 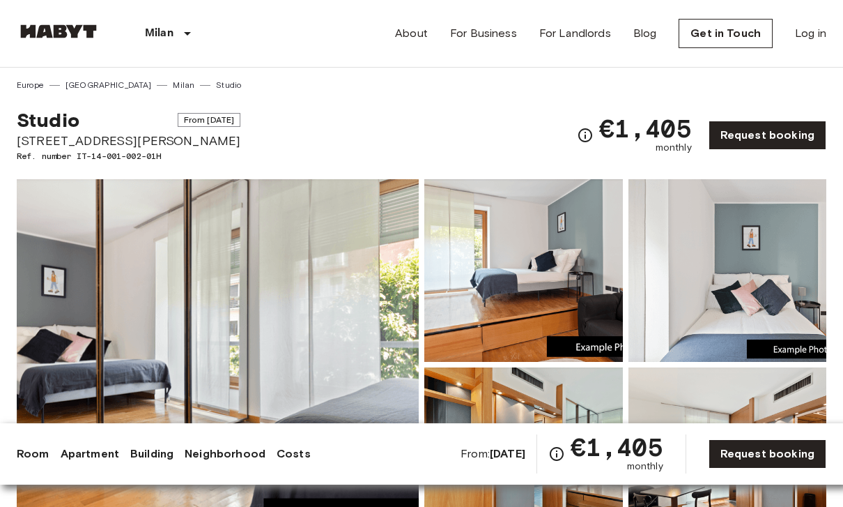 What do you see at coordinates (90, 454) in the screenshot?
I see `a: Apartment` at bounding box center [90, 454].